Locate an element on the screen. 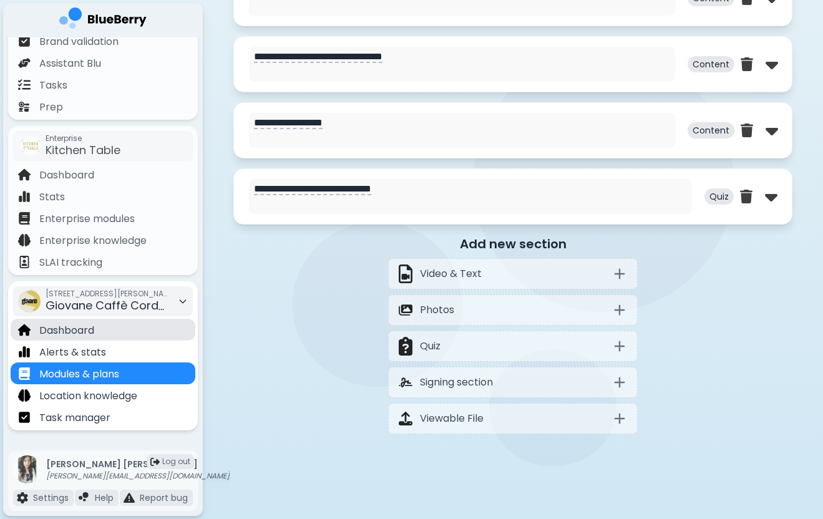 This screenshot has height=519, width=823. span: Log out is located at coordinates (176, 462).